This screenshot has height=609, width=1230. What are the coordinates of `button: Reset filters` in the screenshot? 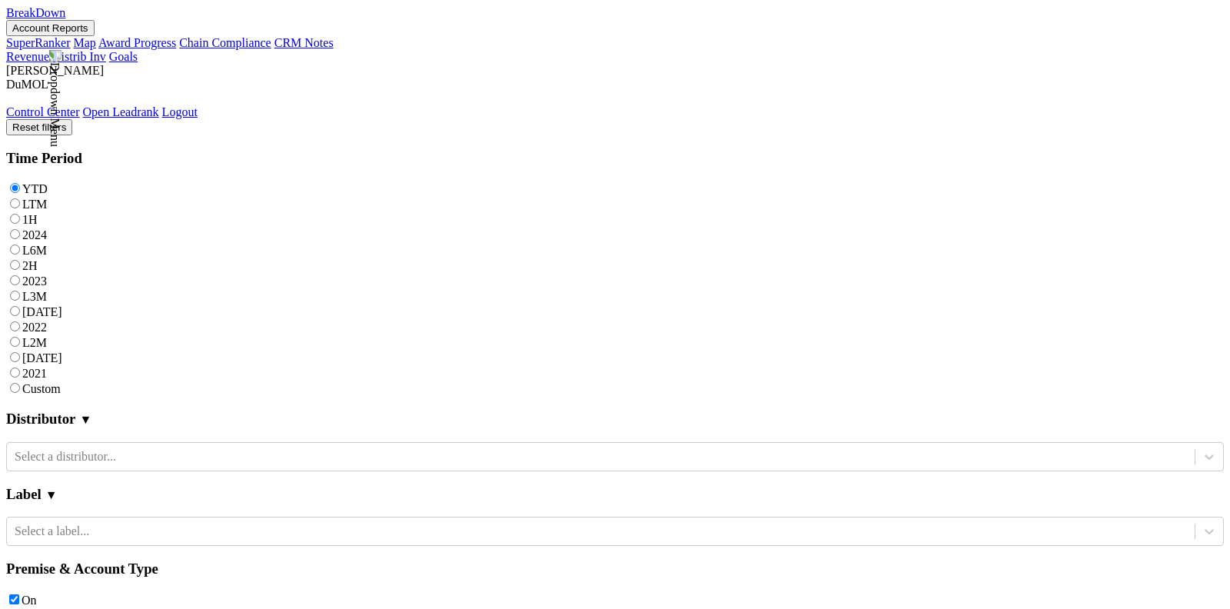 It's located at (39, 127).